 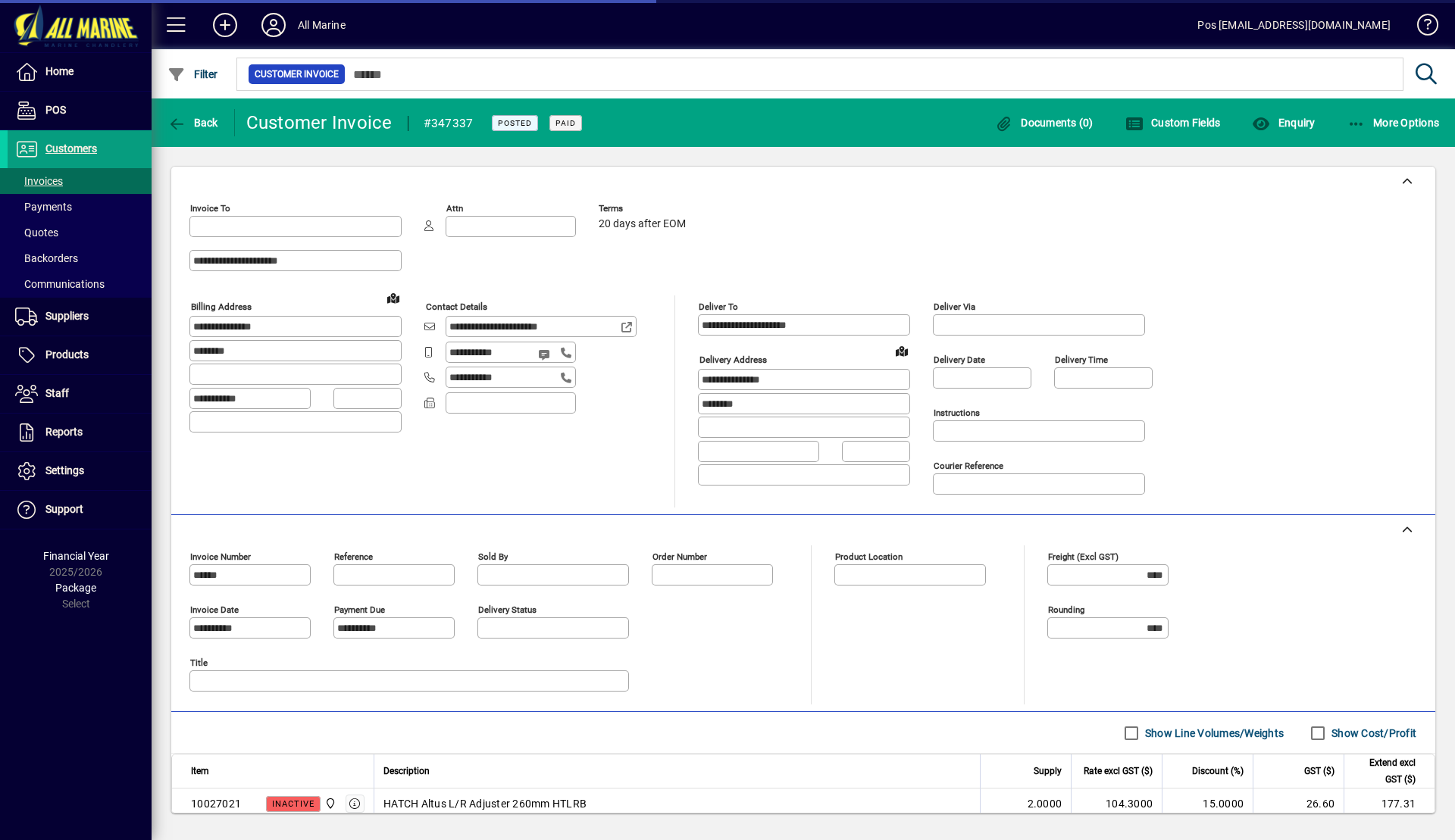 What do you see at coordinates (1283, 123) in the screenshot?
I see `span: Enquiry` at bounding box center [1283, 123].